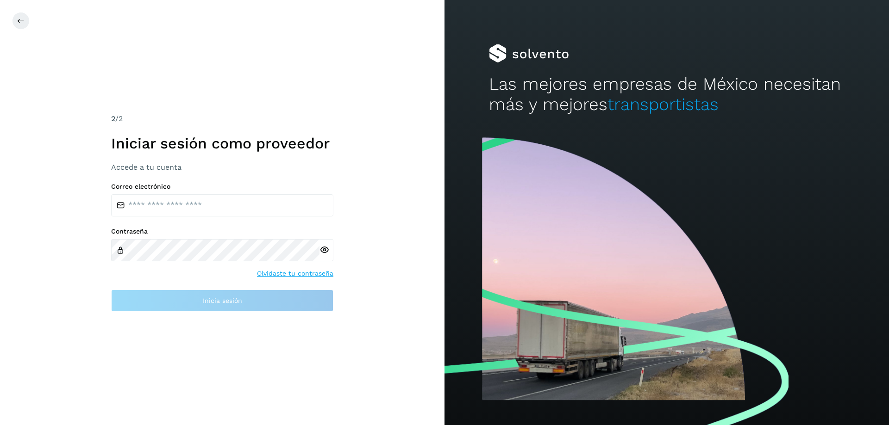  Describe the element at coordinates (663, 104) in the screenshot. I see `span: transportistas` at that location.